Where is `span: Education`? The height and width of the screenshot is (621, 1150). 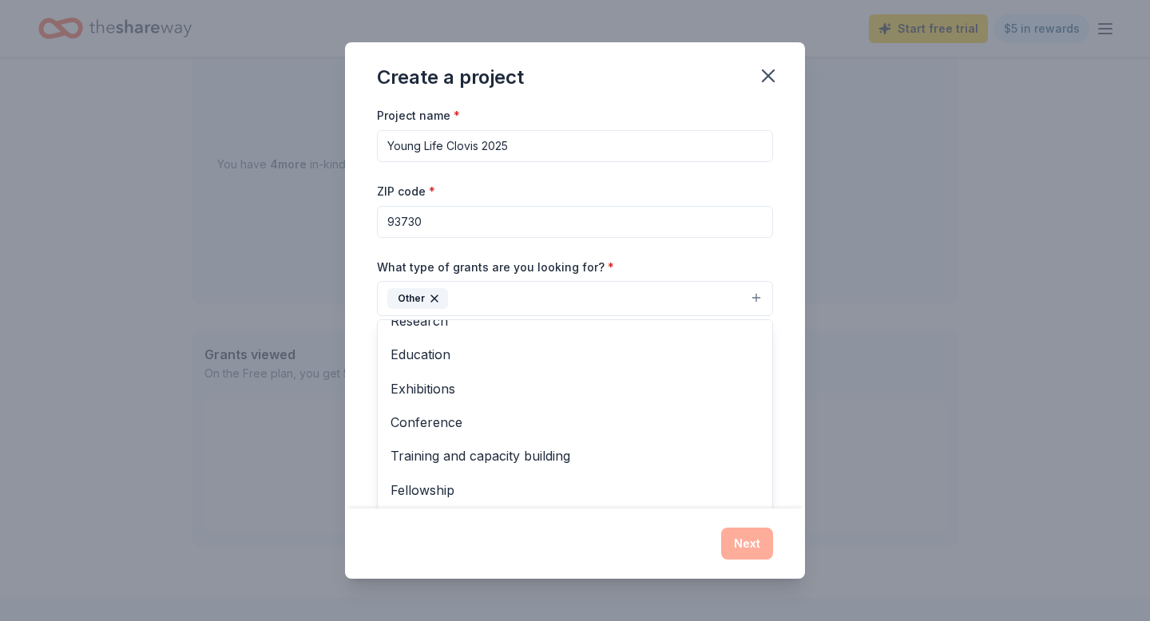
span: Education is located at coordinates (575, 354).